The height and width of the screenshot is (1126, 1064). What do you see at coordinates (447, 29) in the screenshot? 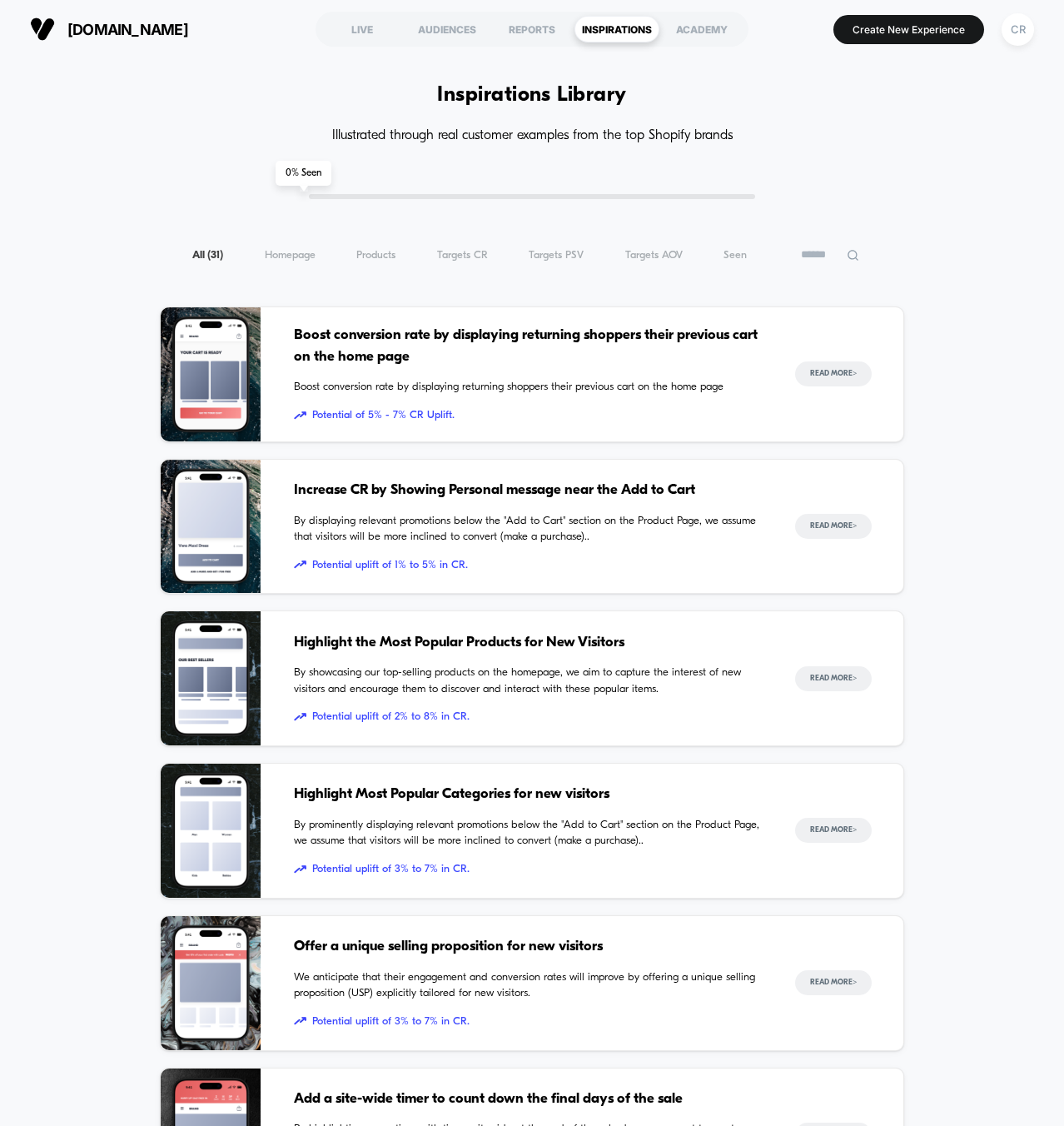
I see `div: AUDIENCES` at bounding box center [447, 29].